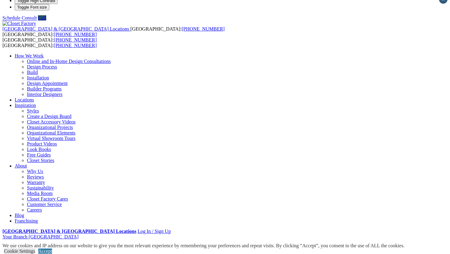 This screenshot has width=450, height=254. What do you see at coordinates (47, 83) in the screenshot?
I see `a: Design Appointment` at bounding box center [47, 83].